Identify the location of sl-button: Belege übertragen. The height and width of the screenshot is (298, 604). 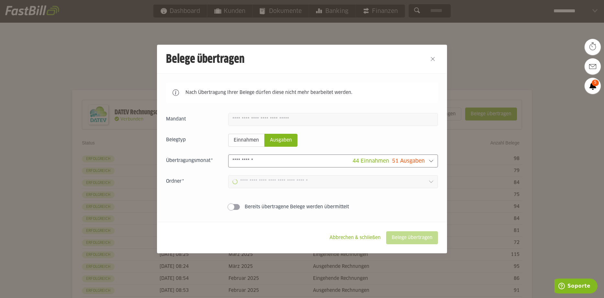
(412, 238).